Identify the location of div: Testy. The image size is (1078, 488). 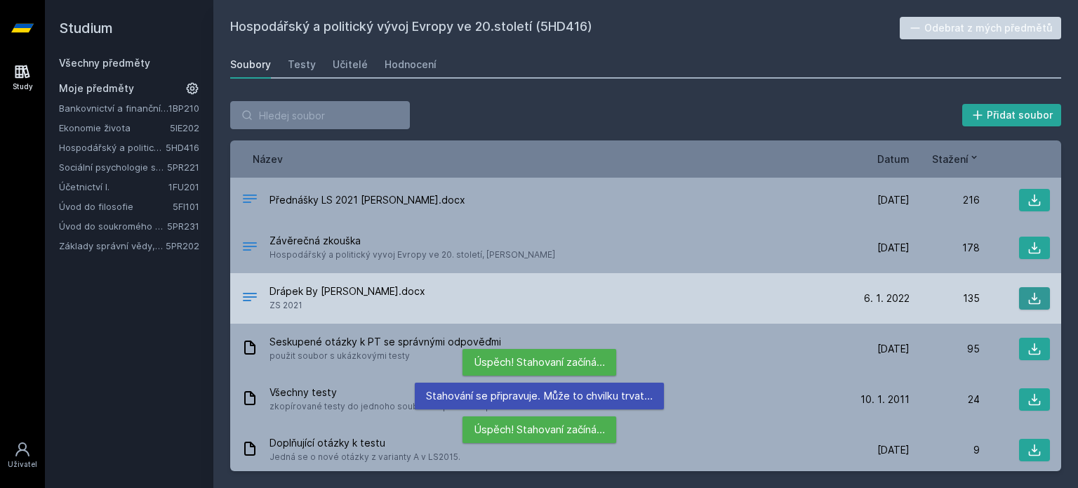
(302, 65).